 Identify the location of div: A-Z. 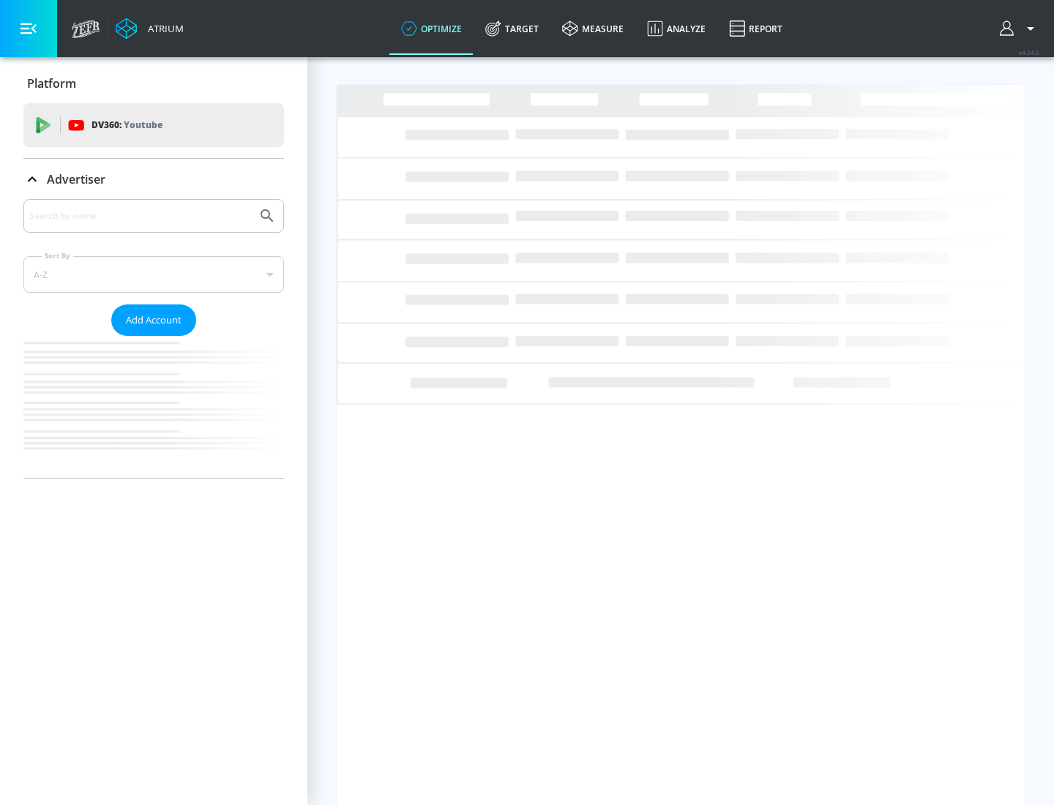
(154, 274).